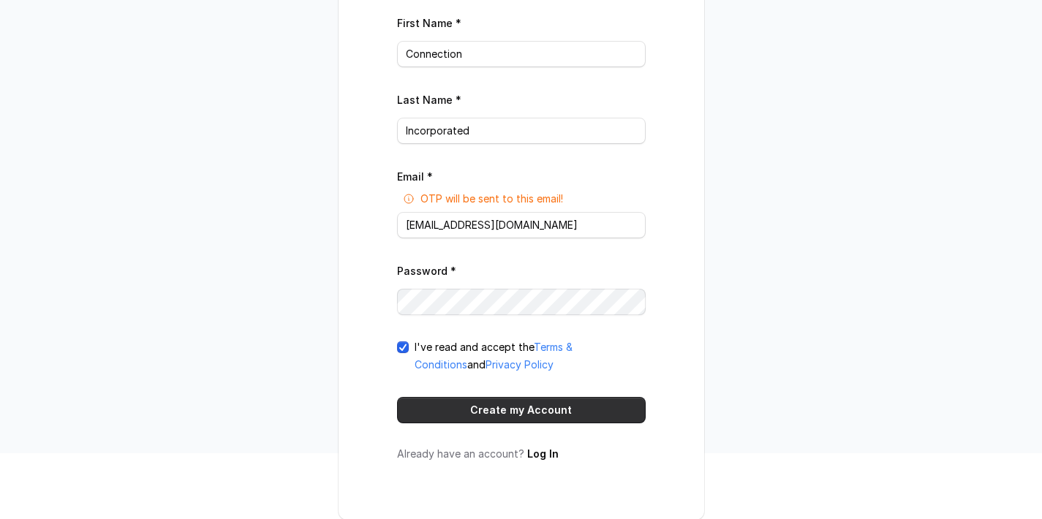 This screenshot has height=519, width=1042. What do you see at coordinates (530, 356) in the screenshot?
I see `p: I've read and accept the and` at bounding box center [530, 356].